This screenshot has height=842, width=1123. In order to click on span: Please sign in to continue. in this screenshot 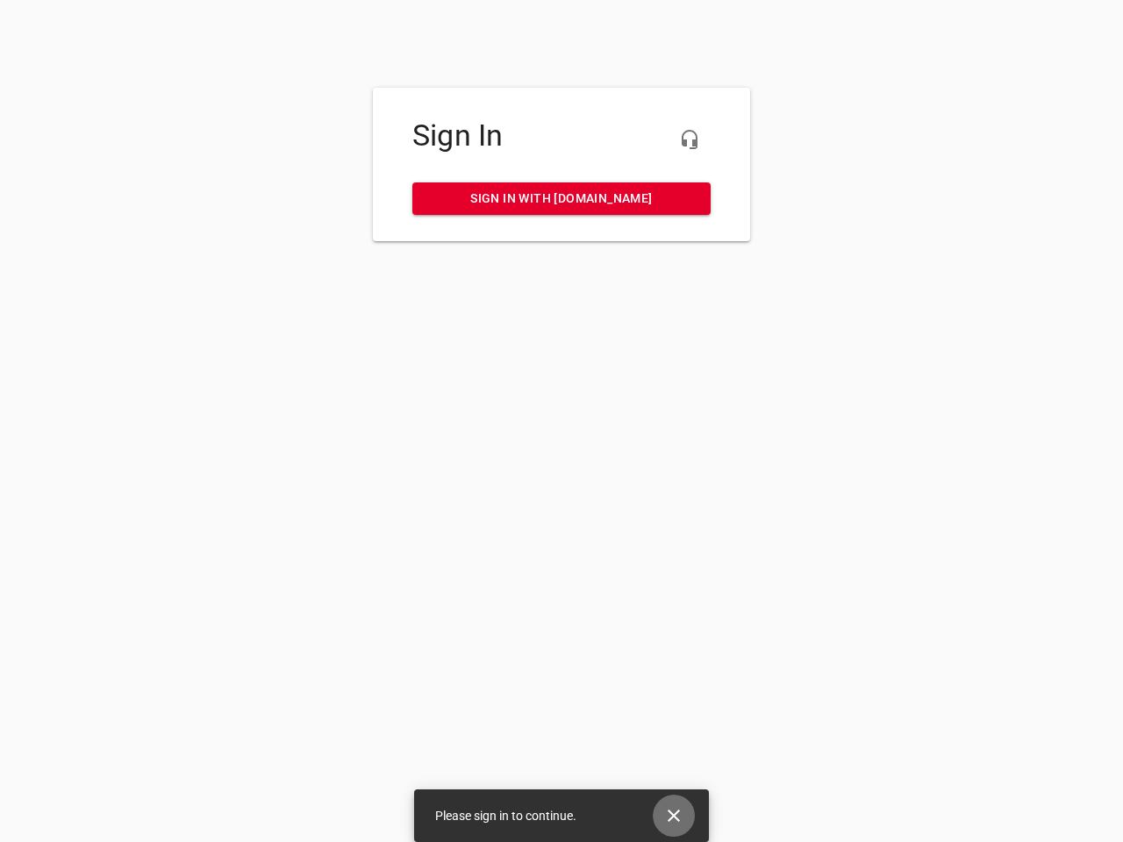, I will do `click(505, 816)`.